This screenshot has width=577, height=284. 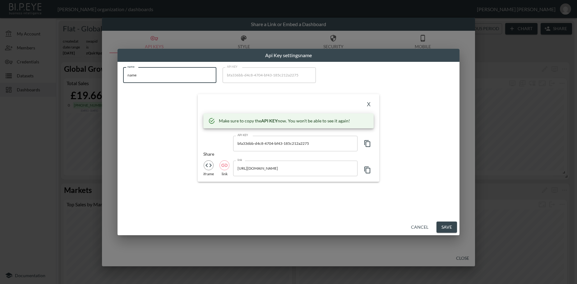 I want to click on label: link, so click(x=240, y=160).